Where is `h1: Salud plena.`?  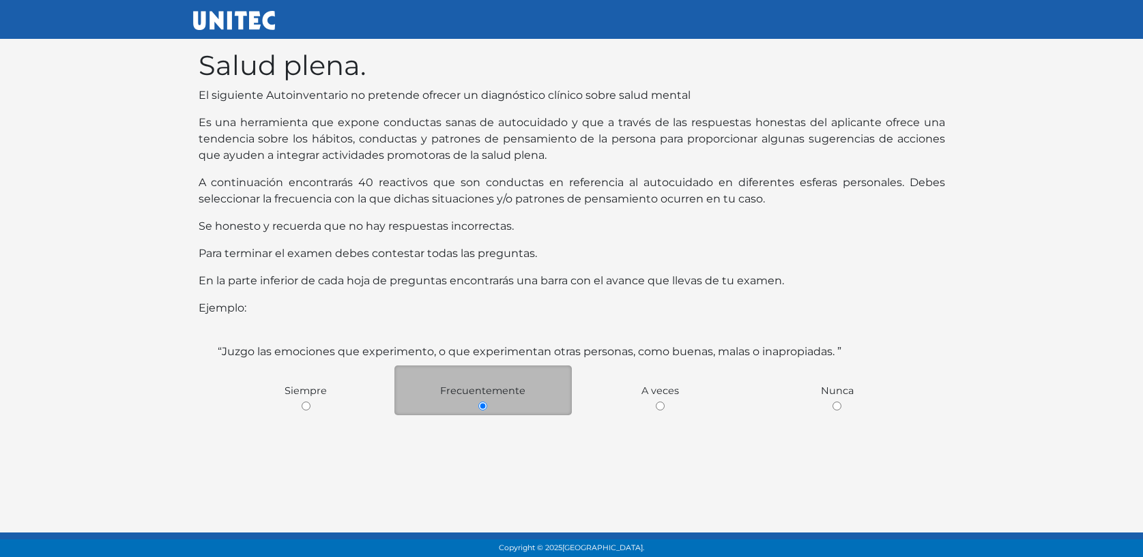
h1: Salud plena. is located at coordinates (572, 66).